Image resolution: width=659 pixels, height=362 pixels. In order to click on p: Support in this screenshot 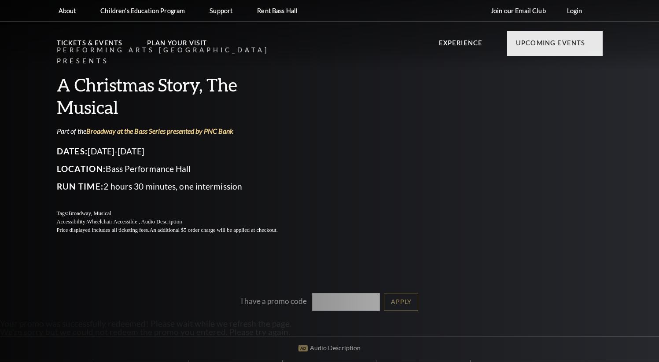, I will do `click(221, 11)`.